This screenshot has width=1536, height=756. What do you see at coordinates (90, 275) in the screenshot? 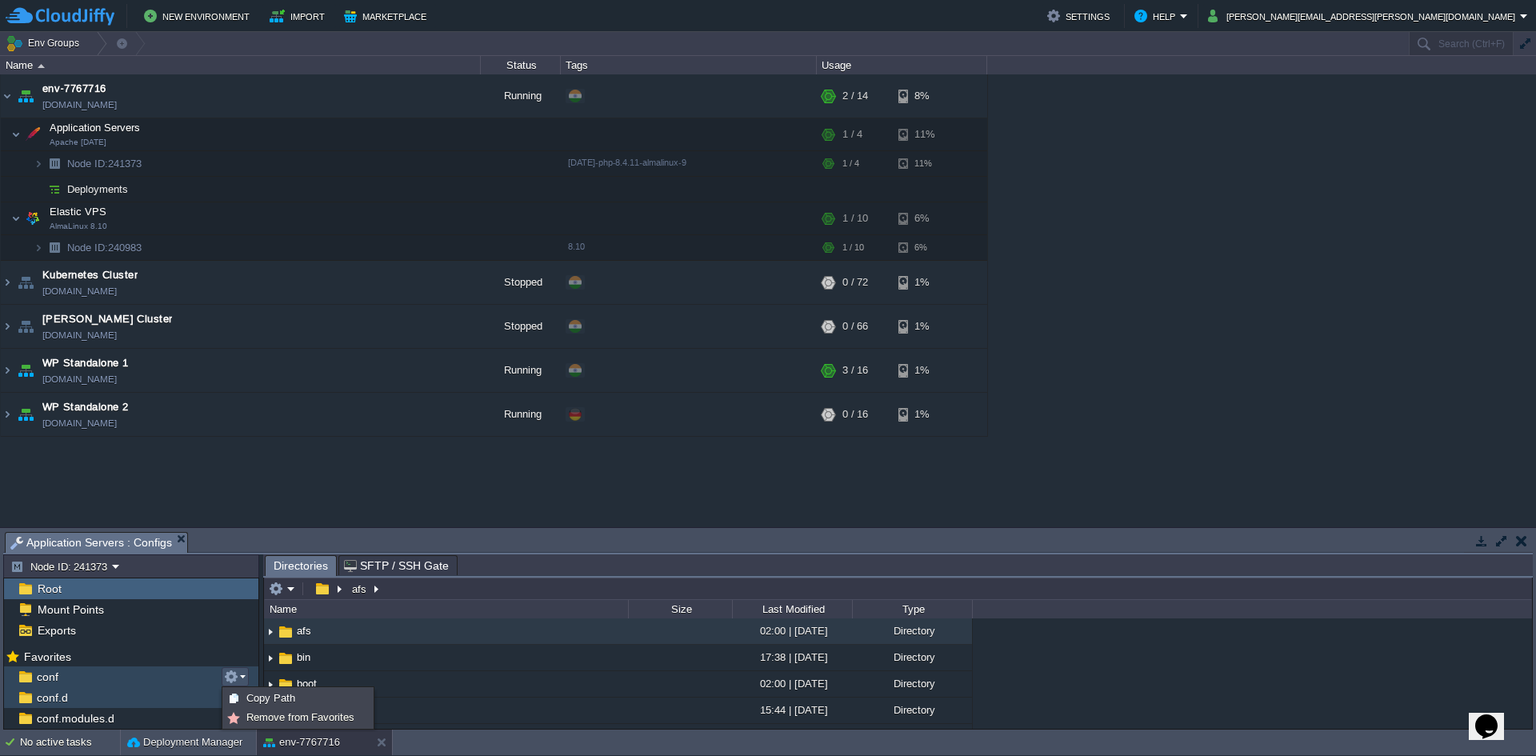
I see `a: Kubernetes Cluster` at bounding box center [90, 275].